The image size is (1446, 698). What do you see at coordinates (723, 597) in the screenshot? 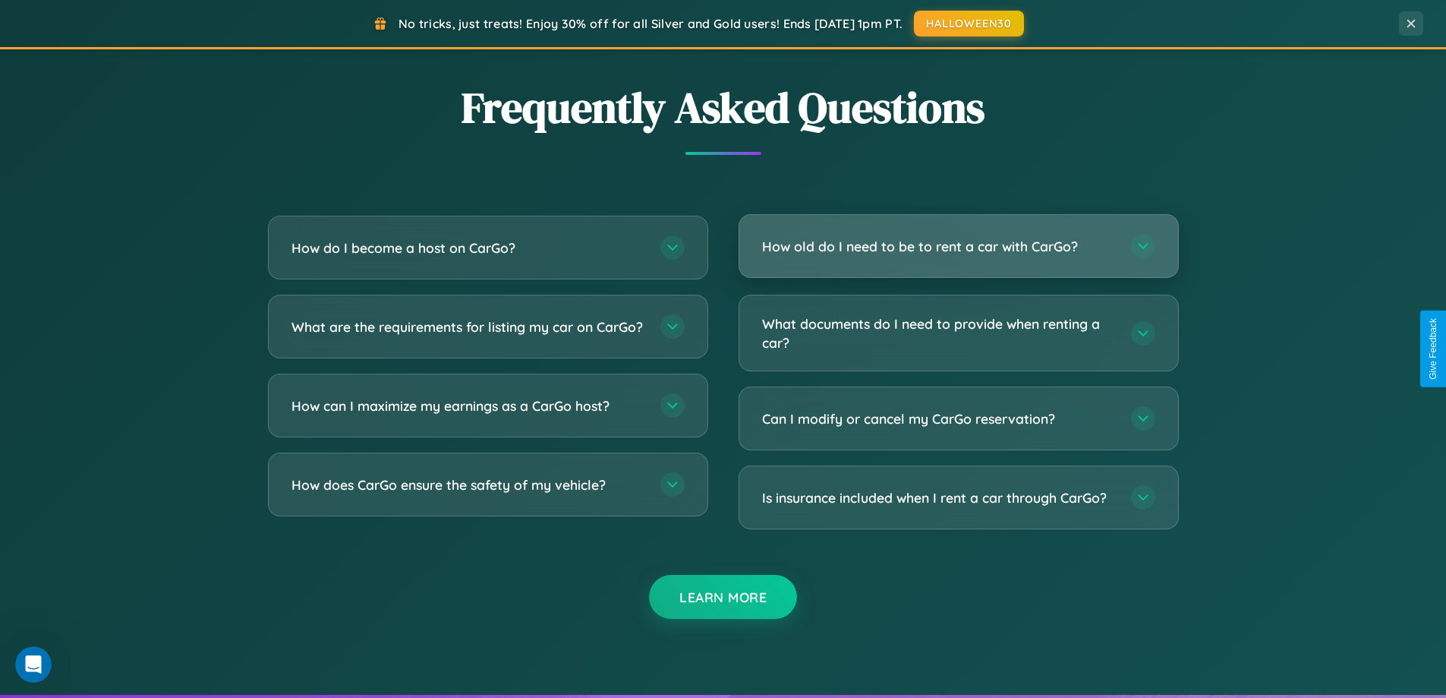
I see `button: Learn More` at bounding box center [723, 597].